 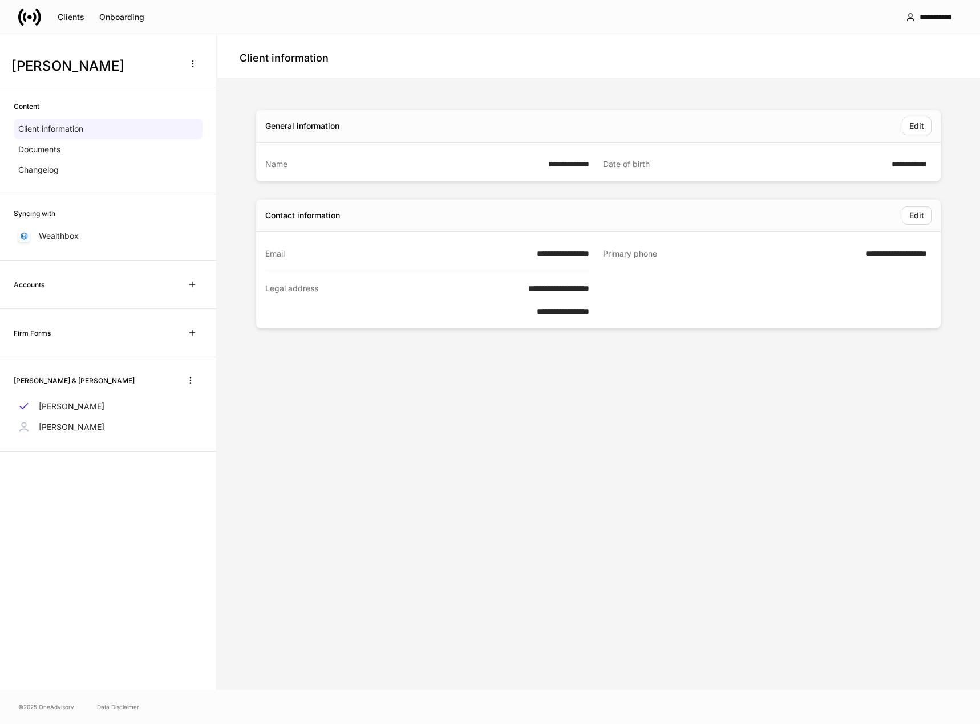 What do you see at coordinates (302, 216) in the screenshot?
I see `div: Contact information` at bounding box center [302, 216].